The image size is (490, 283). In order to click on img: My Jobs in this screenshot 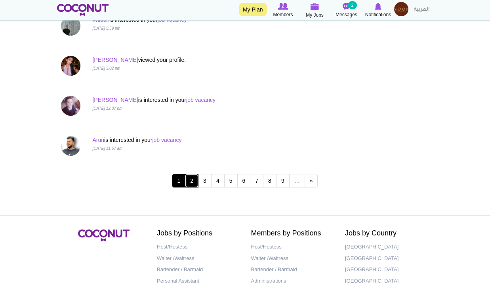, I will do `click(315, 6)`.